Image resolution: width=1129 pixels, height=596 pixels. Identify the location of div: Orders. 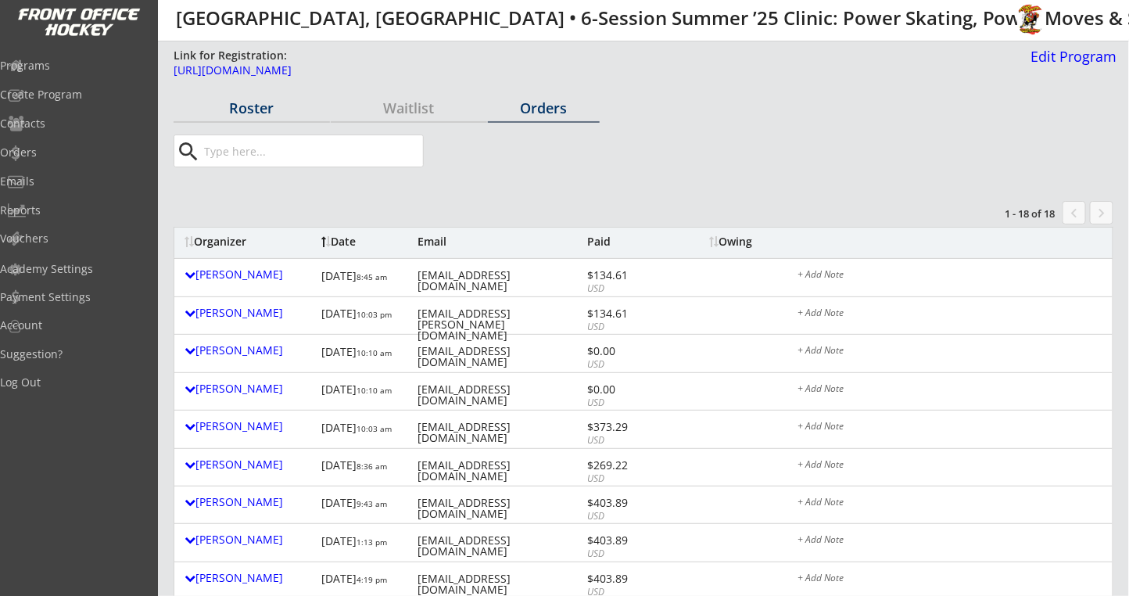
(543, 108).